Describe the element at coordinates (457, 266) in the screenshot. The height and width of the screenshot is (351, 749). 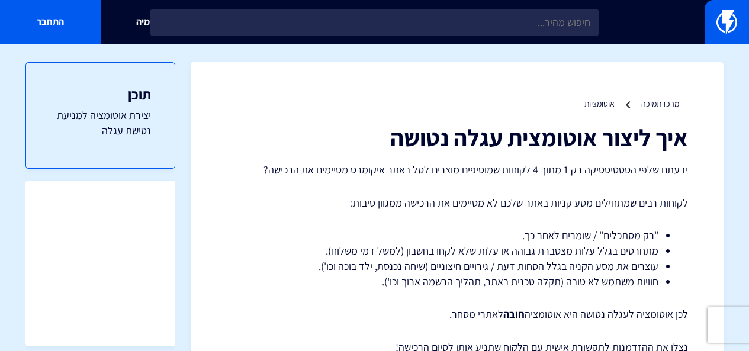
I see `li: עוצרים את מסע הקניה בגלל הסחות דעת / גירויים חיצוניים (שיחה נכנסת, ילד בוכה וכו').` at that location.